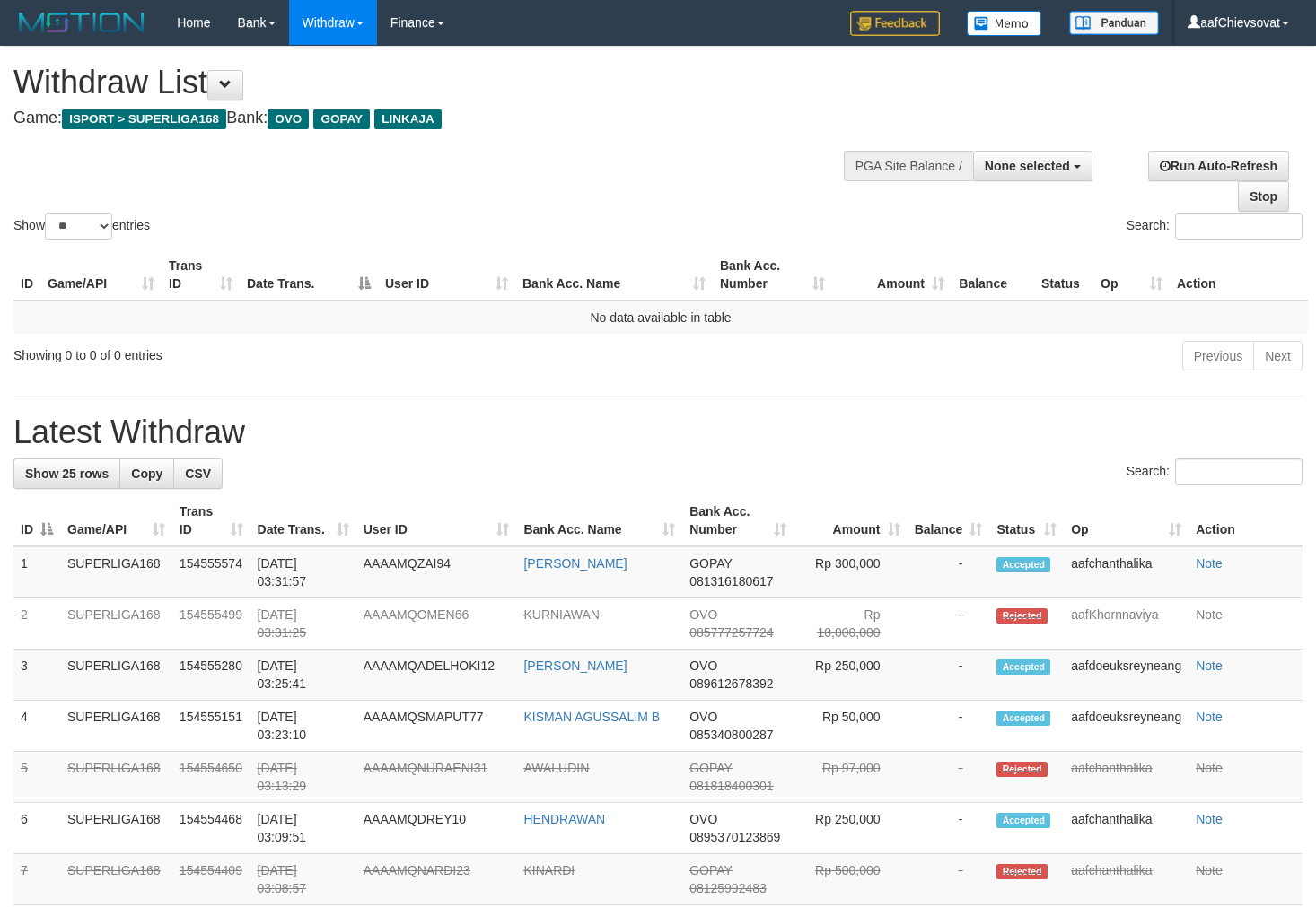 The width and height of the screenshot is (1316, 907). I want to click on td: aafKhornnaviya, so click(1126, 624).